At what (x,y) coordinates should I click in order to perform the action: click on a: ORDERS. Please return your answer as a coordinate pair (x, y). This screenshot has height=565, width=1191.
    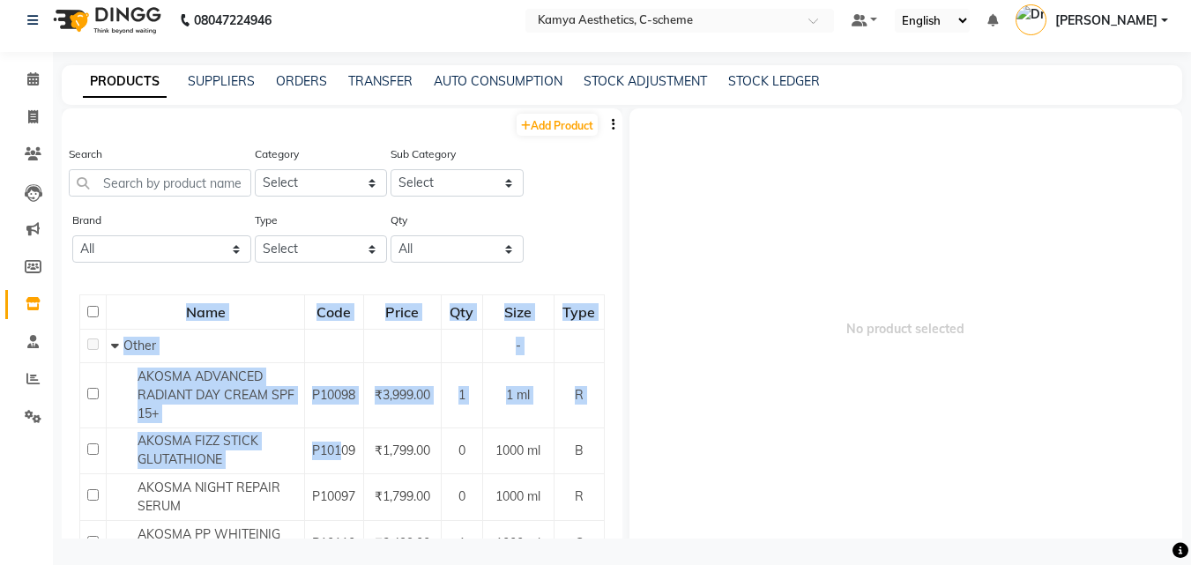
    Looking at the image, I should click on (302, 81).